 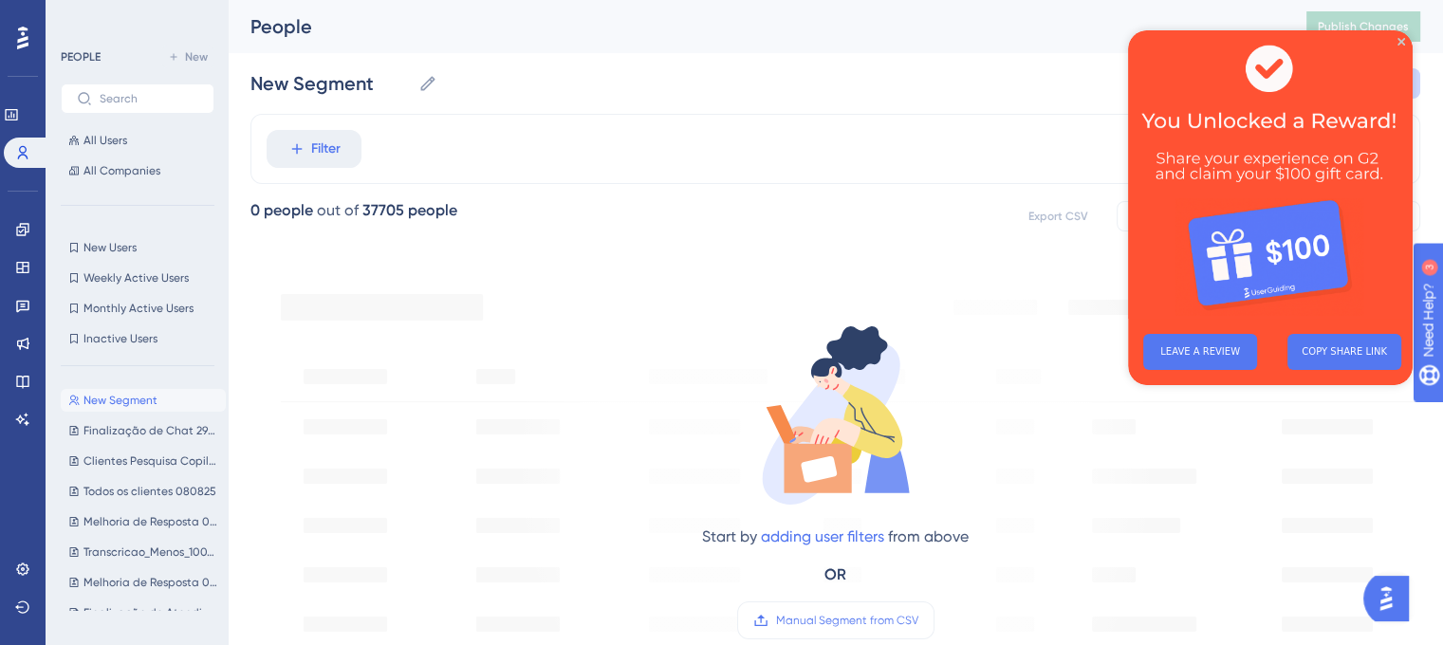 What do you see at coordinates (282, 211) in the screenshot?
I see `div: 0 people` at bounding box center [282, 211].